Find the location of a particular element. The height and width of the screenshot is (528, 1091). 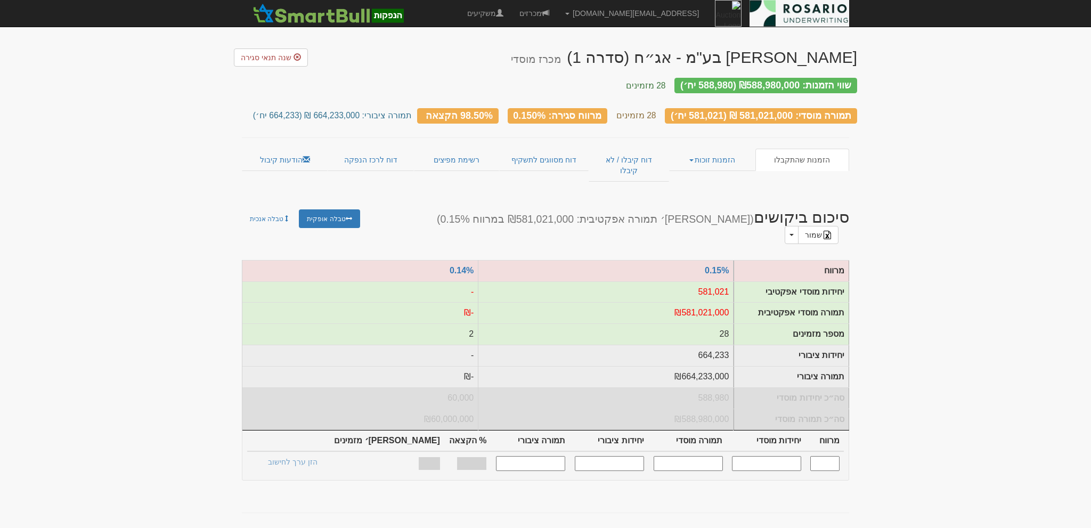

th: יחידות ציבורי is located at coordinates (609, 441).